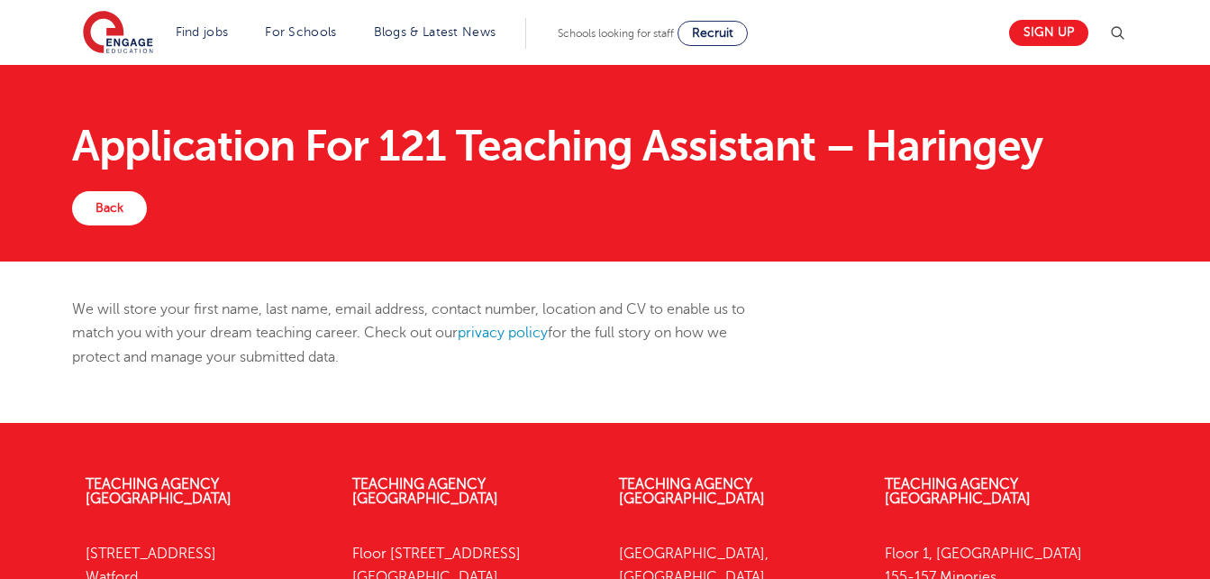 Image resolution: width=1210 pixels, height=579 pixels. Describe the element at coordinates (435, 32) in the screenshot. I see `a: Blogs & Latest News` at that location.